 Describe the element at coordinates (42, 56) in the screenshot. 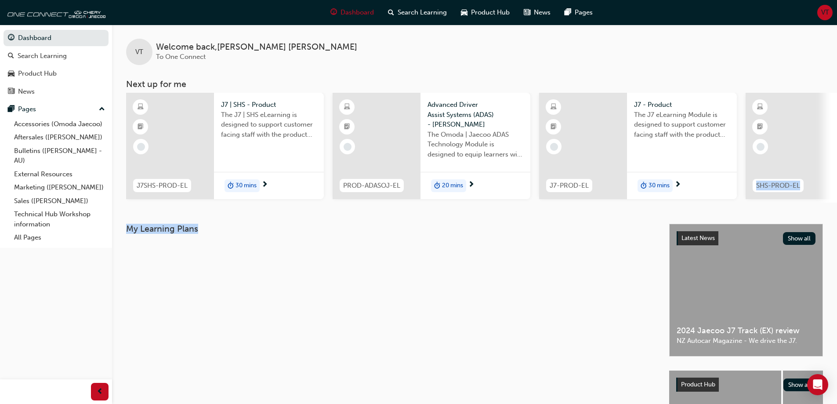

I see `div: Search Learning` at that location.